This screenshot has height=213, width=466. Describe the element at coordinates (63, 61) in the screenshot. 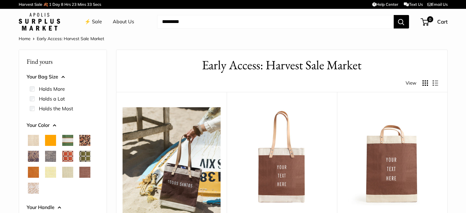

I see `p: Find yours` at that location.